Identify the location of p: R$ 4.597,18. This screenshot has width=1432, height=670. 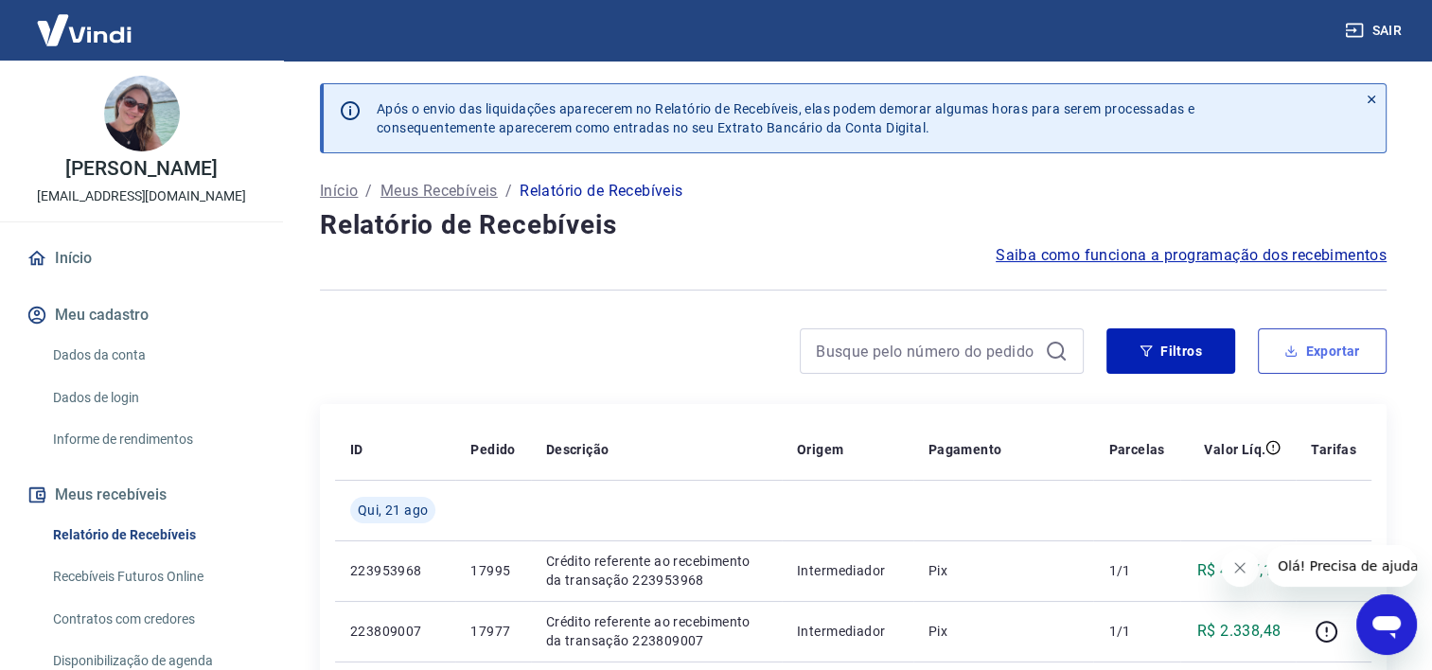
(1239, 571).